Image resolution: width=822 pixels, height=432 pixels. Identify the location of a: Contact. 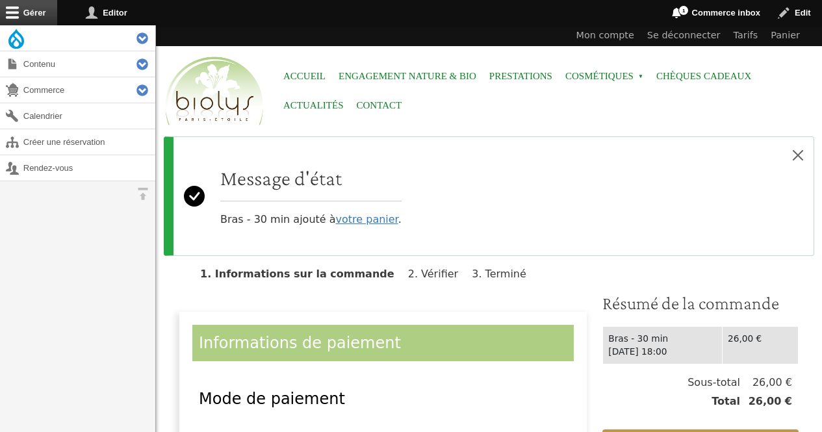
(379, 105).